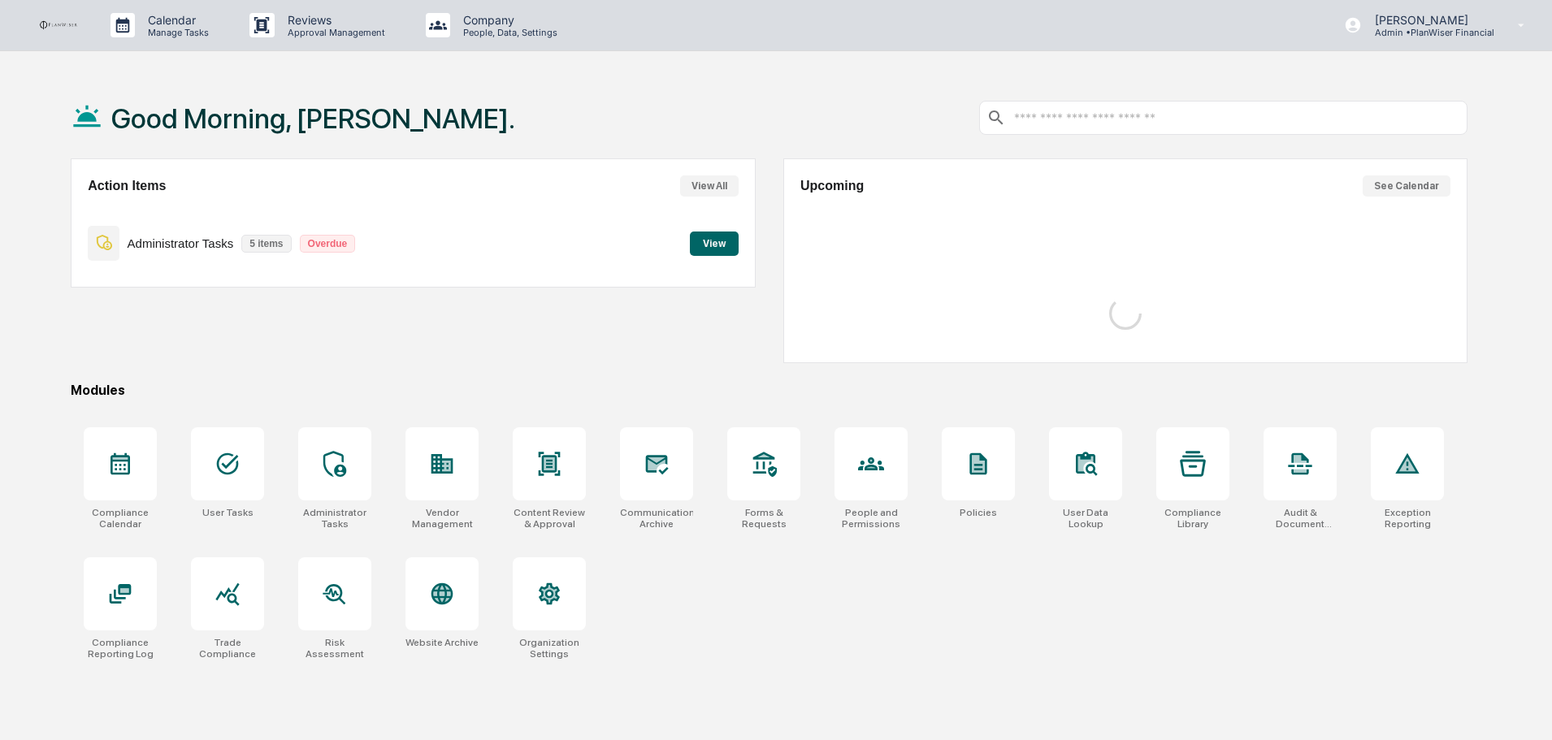  Describe the element at coordinates (334, 32) in the screenshot. I see `p: Approval Management` at that location.